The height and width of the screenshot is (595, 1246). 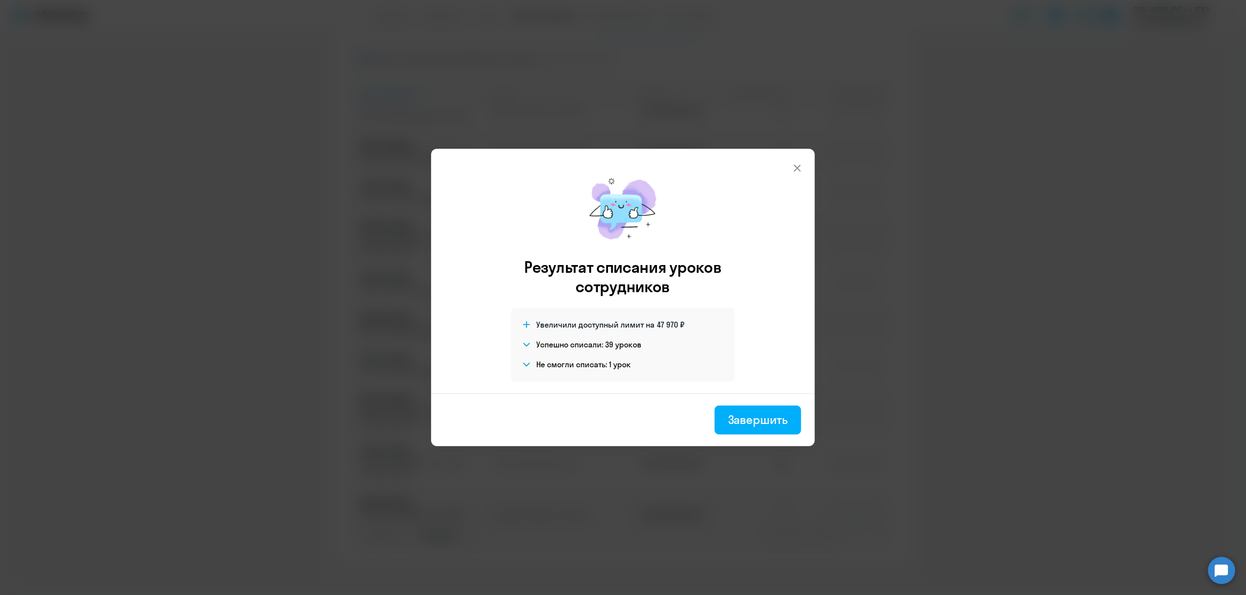 I want to click on span: Увеличили доступный лимит на, so click(x=595, y=325).